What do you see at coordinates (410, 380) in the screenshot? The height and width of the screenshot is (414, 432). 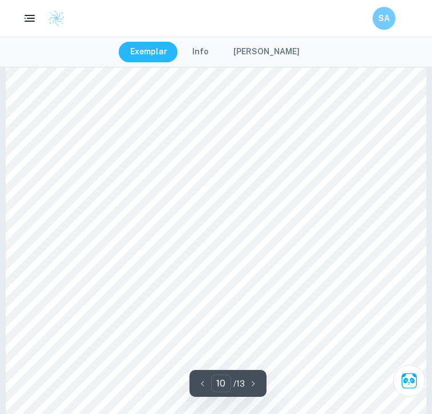 I see `button: Ask Clai` at bounding box center [410, 380].